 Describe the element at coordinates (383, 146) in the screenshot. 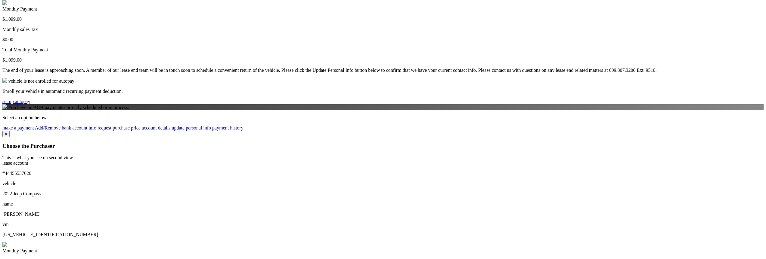

I see `h3: Choose the Purchaser` at that location.